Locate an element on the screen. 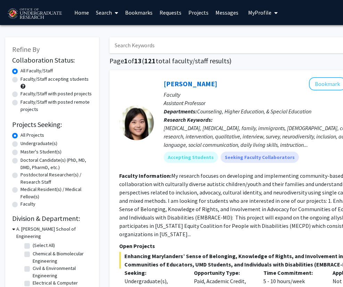 The image size is (343, 287). label: Master's Student(s) is located at coordinates (41, 152).